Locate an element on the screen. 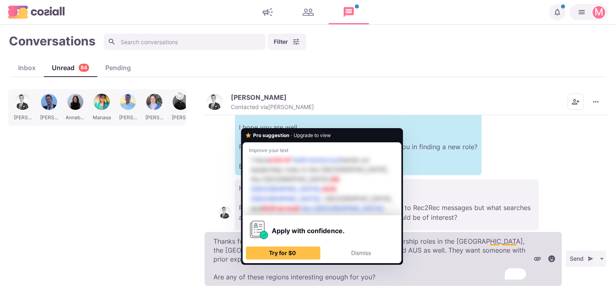  button: Notifications is located at coordinates (558, 12).